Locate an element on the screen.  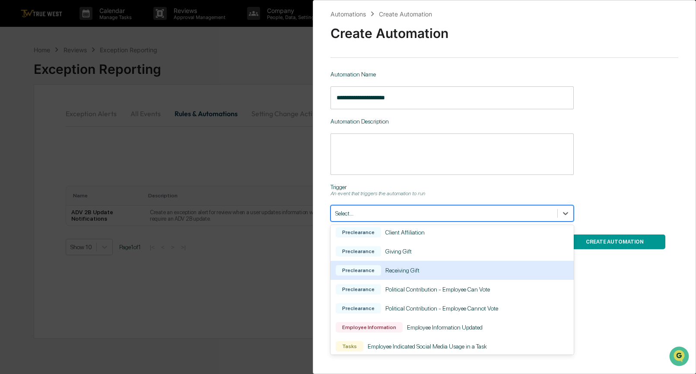
p: Automation Description is located at coordinates (505, 121).